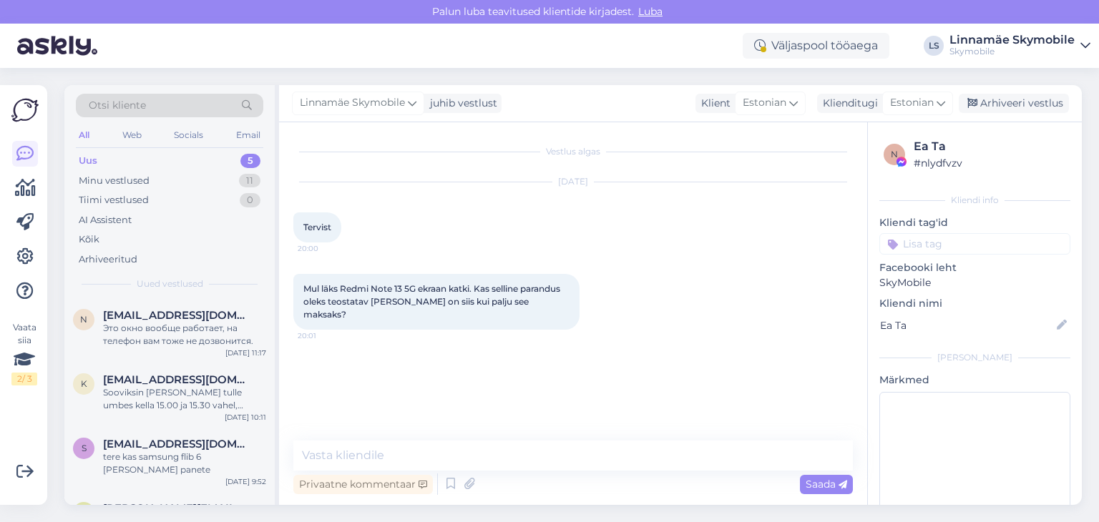 The image size is (1099, 522). What do you see at coordinates (188, 135) in the screenshot?
I see `div: Socials` at bounding box center [188, 135].